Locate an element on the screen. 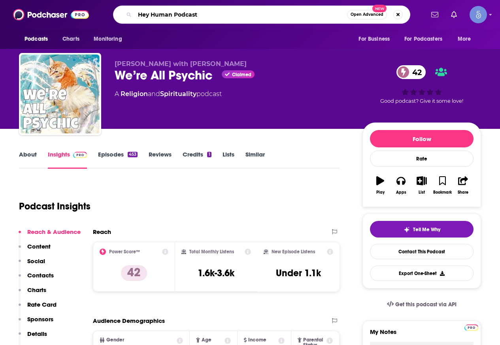 The width and height of the screenshot is (500, 345). a: Reviews is located at coordinates (160, 160).